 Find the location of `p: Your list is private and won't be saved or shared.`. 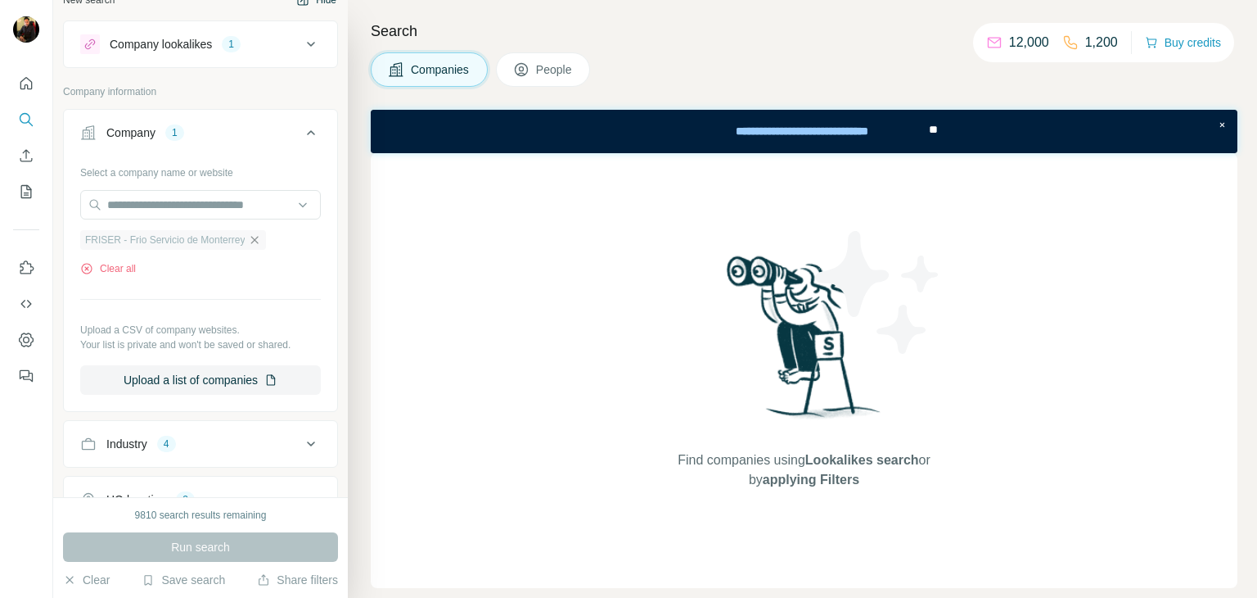

p: Your list is private and won't be saved or shared. is located at coordinates (201, 345).